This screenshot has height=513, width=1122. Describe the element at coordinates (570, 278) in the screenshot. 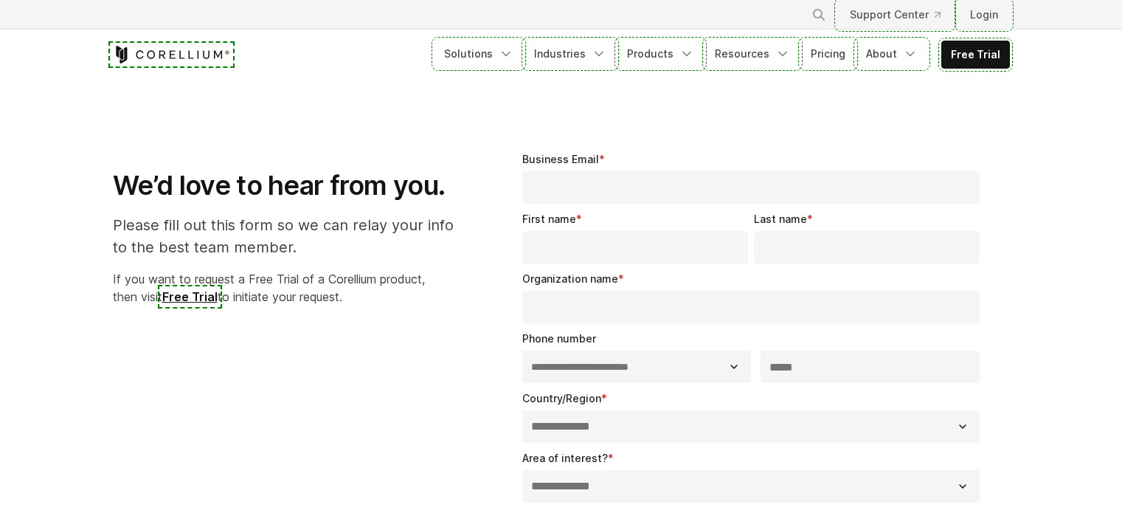

I see `span: Organization name` at that location.